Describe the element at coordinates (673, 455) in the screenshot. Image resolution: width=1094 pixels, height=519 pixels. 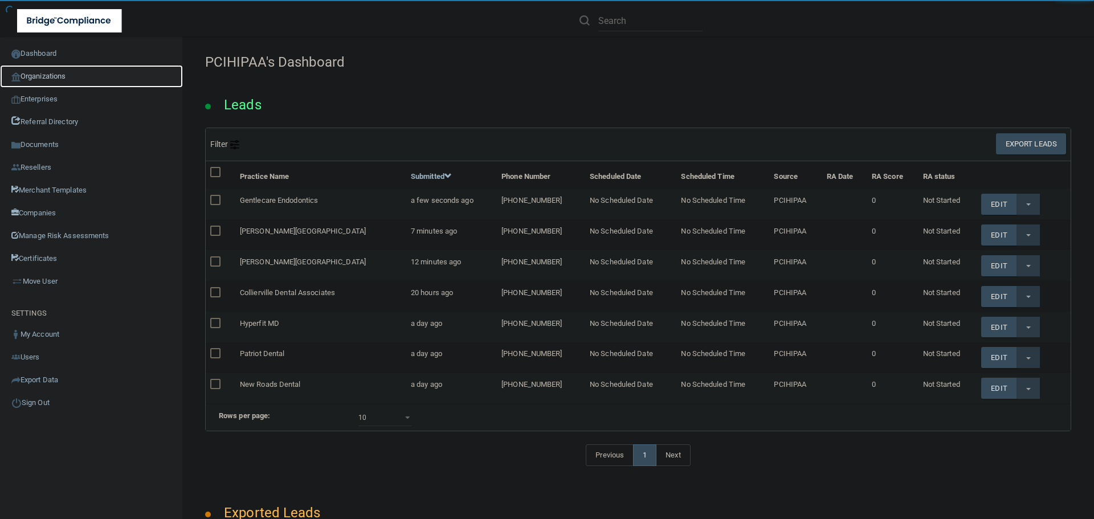
I see `a: Next` at that location.